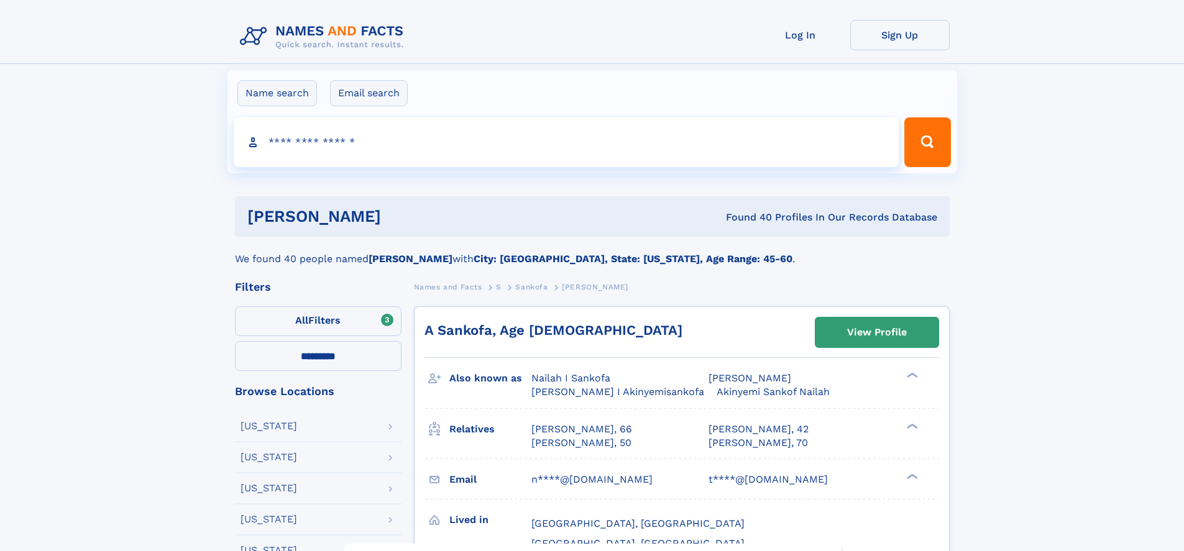 Image resolution: width=1184 pixels, height=551 pixels. What do you see at coordinates (531, 287) in the screenshot?
I see `span: Sankofa` at bounding box center [531, 287].